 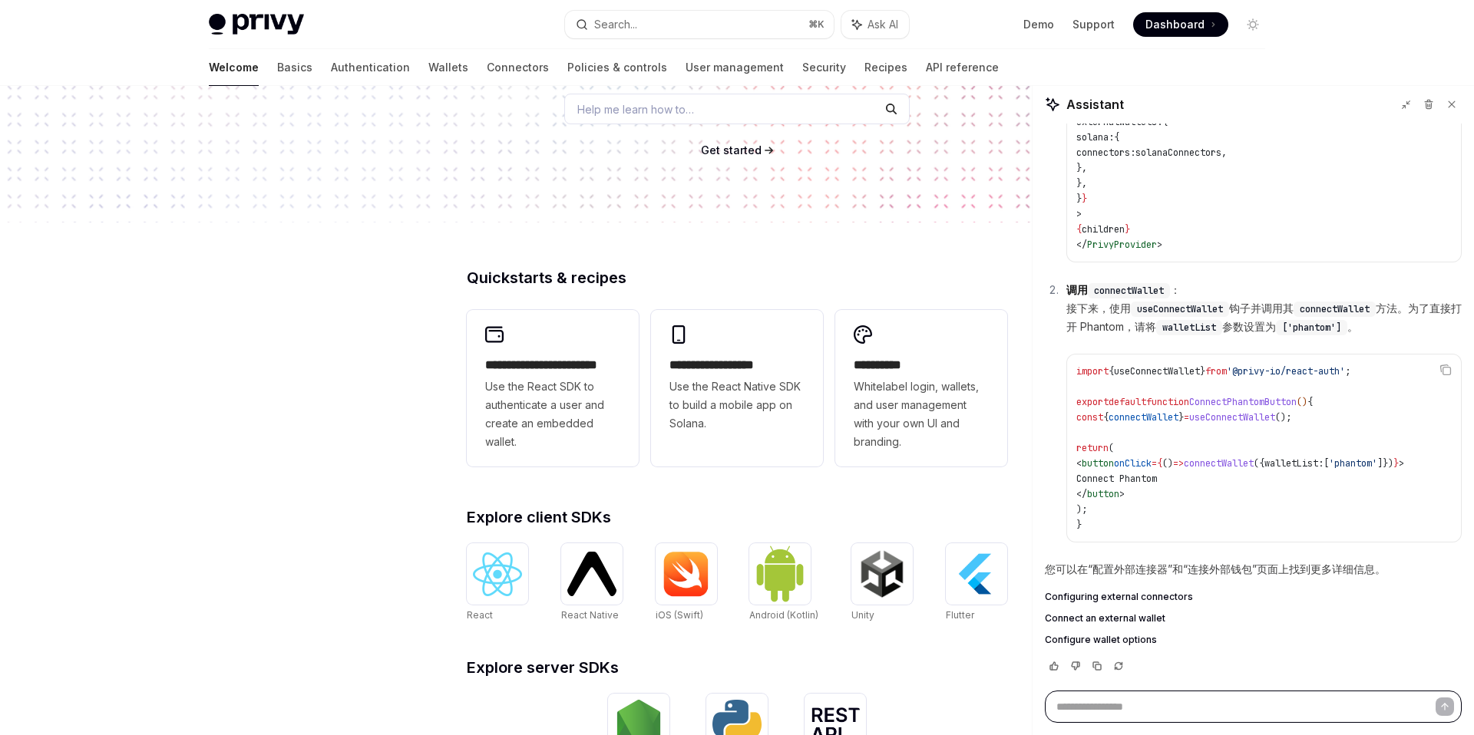 I want to click on a: React NativeReact Native, so click(x=592, y=583).